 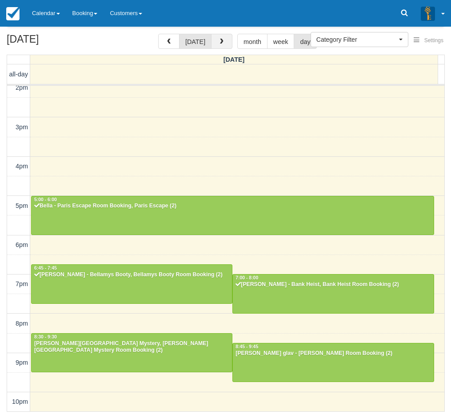 I want to click on span: 7:00 - 8:00, so click(x=246, y=278).